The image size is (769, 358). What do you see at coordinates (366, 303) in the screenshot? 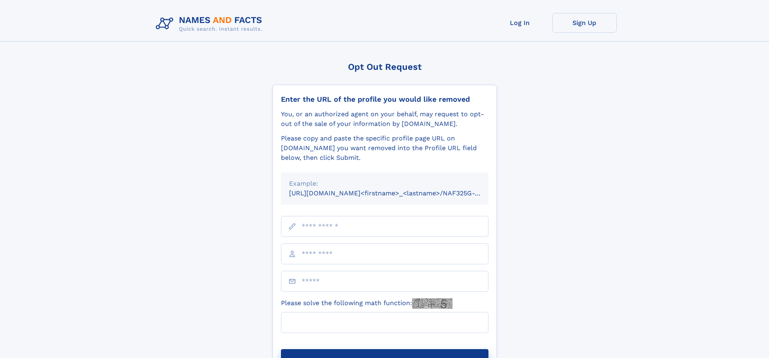
I see `label: Please solve the following math function:` at bounding box center [366, 303].